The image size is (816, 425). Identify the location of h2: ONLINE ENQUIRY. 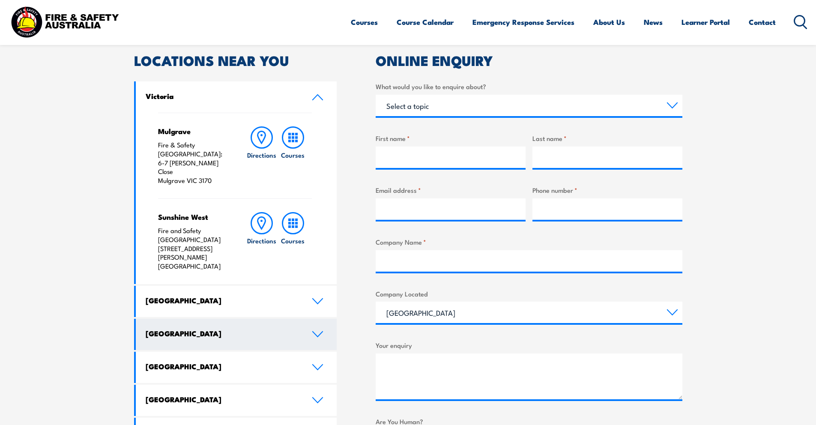
(529, 60).